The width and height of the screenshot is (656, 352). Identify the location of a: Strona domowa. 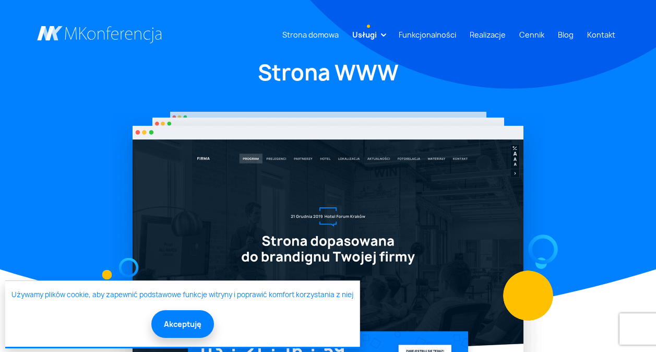
(310, 34).